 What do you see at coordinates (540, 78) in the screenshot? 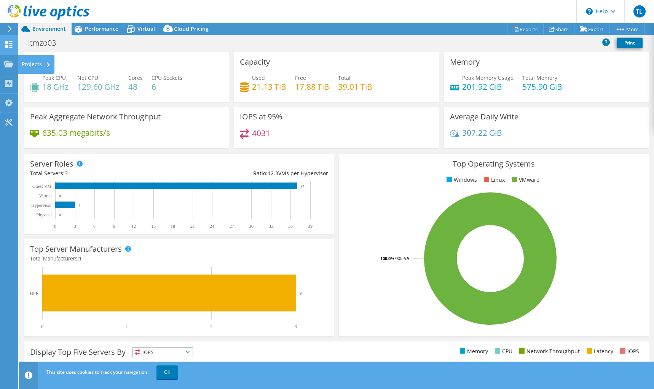
I see `span: Total Memory` at bounding box center [540, 78].